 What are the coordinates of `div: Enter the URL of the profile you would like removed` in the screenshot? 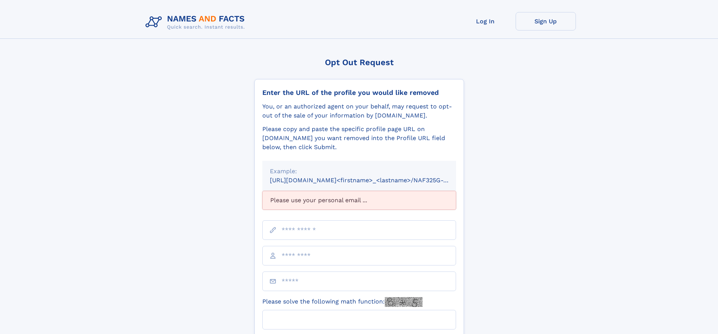 It's located at (359, 93).